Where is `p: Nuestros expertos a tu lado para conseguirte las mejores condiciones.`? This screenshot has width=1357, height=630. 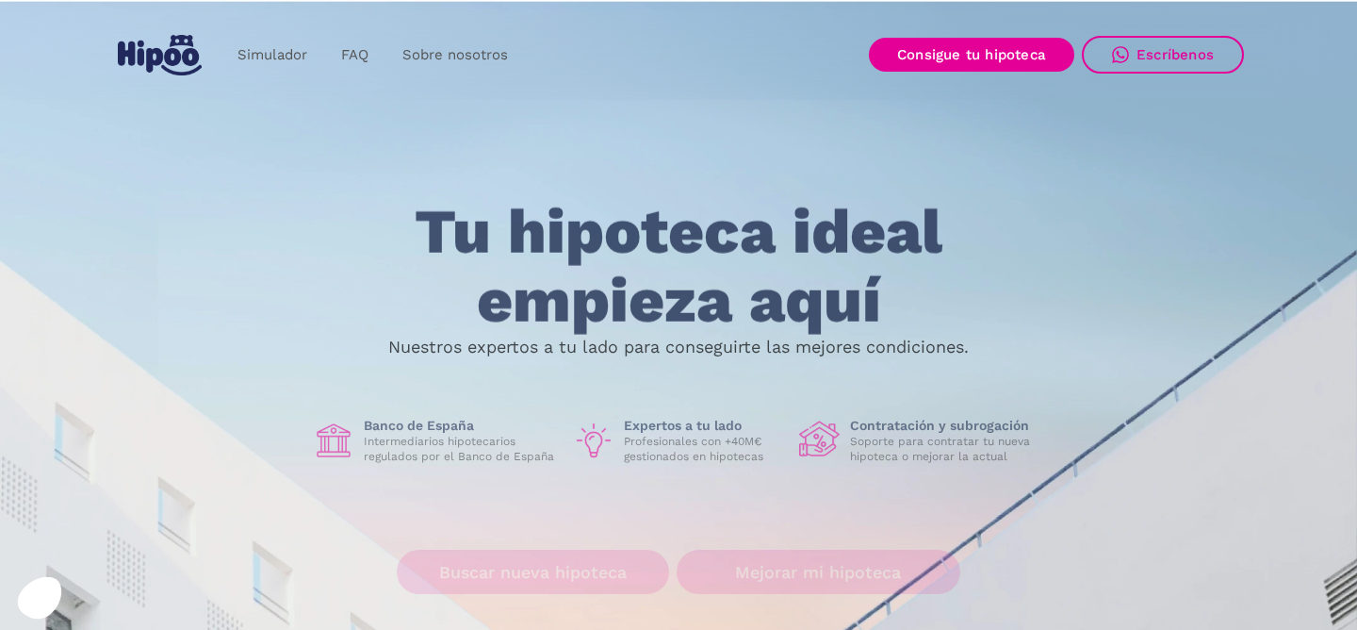
p: Nuestros expertos a tu lado para conseguirte las mejores condiciones. is located at coordinates (679, 347).